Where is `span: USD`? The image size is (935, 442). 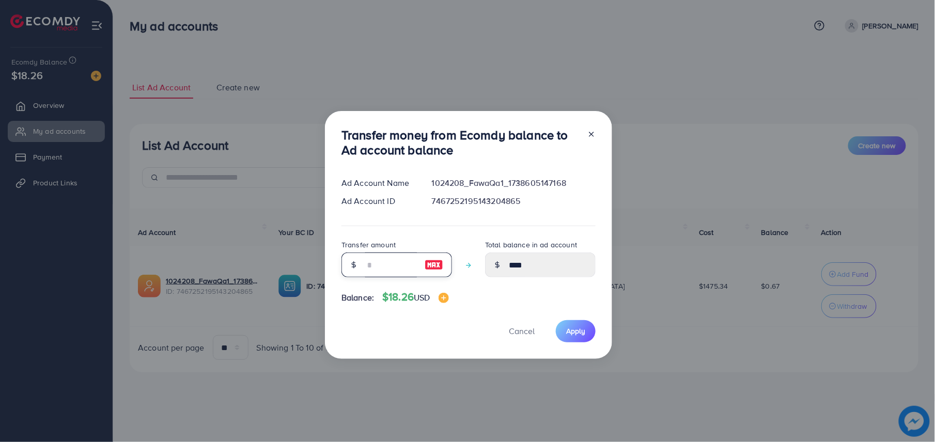
span: USD is located at coordinates (421, 297).